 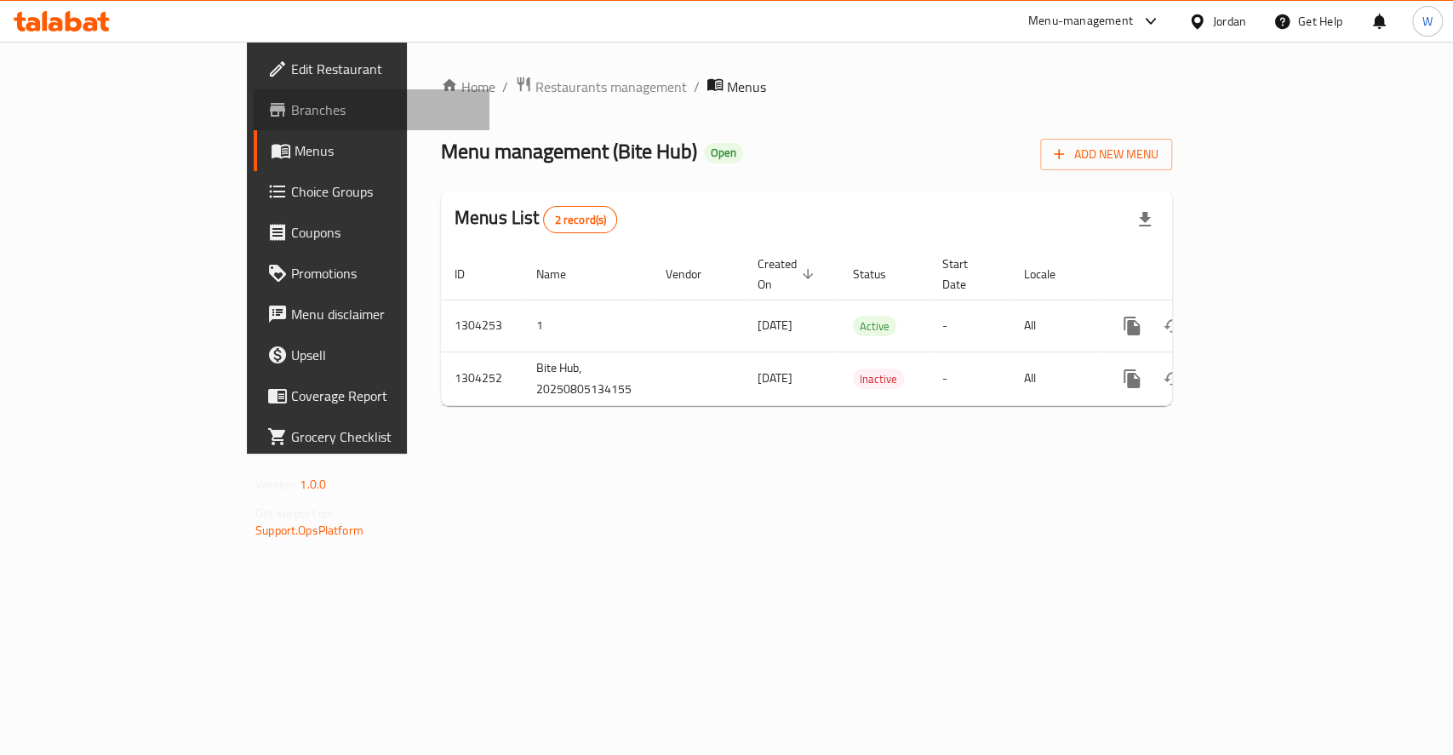 What do you see at coordinates (580, 220) in the screenshot?
I see `div: Total records count` at bounding box center [580, 220].